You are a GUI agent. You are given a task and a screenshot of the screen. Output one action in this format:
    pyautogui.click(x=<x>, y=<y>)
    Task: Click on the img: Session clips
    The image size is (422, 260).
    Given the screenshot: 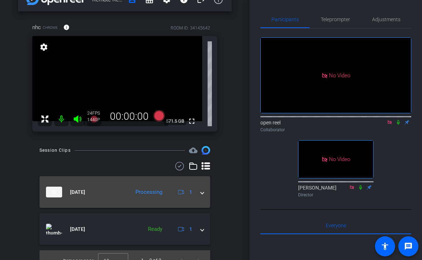 What is the action you would take?
    pyautogui.click(x=206, y=150)
    